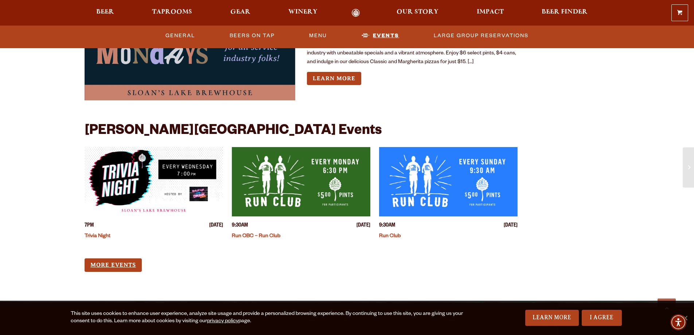 The height and width of the screenshot is (335, 694). Describe the element at coordinates (417, 13) in the screenshot. I see `a: Our Story` at that location.